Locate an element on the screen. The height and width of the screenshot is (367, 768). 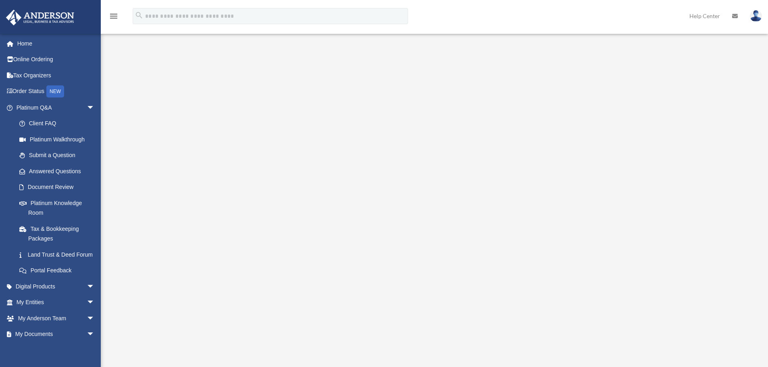
a: menu is located at coordinates (114, 17).